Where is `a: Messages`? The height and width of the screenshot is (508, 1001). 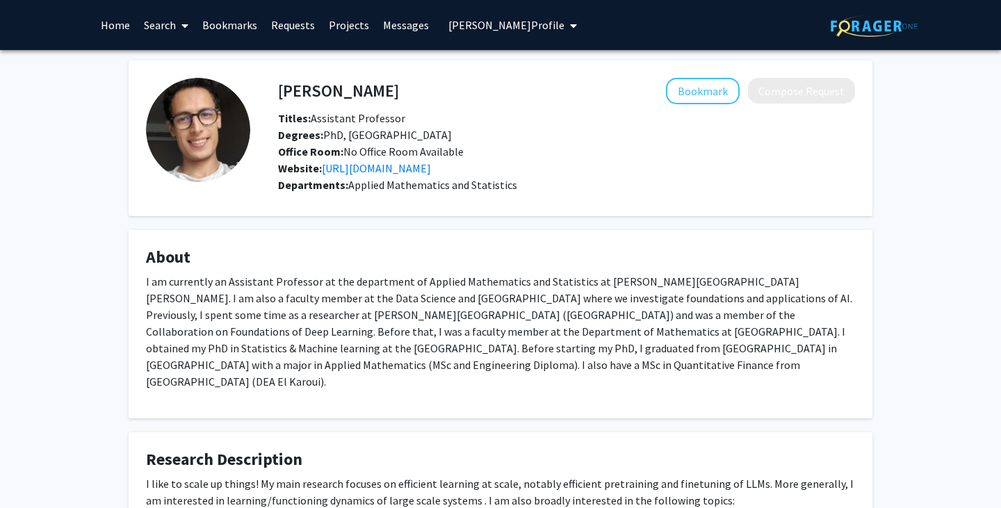 a: Messages is located at coordinates (406, 25).